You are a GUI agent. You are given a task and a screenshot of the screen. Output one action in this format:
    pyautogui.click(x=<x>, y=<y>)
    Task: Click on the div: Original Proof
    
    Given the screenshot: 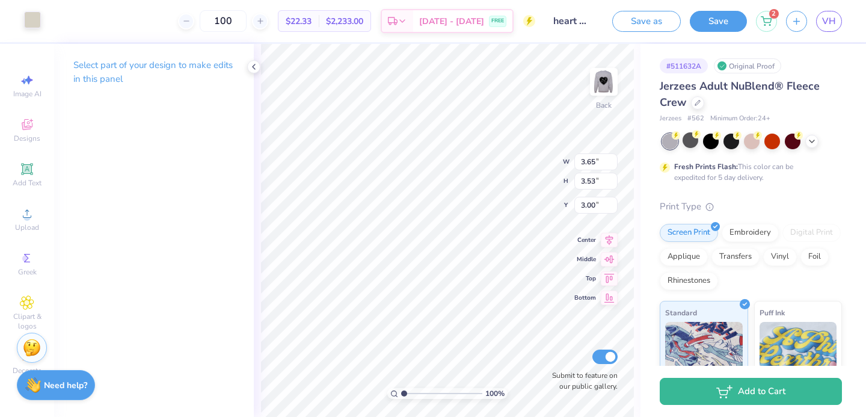 What is the action you would take?
    pyautogui.click(x=747, y=66)
    